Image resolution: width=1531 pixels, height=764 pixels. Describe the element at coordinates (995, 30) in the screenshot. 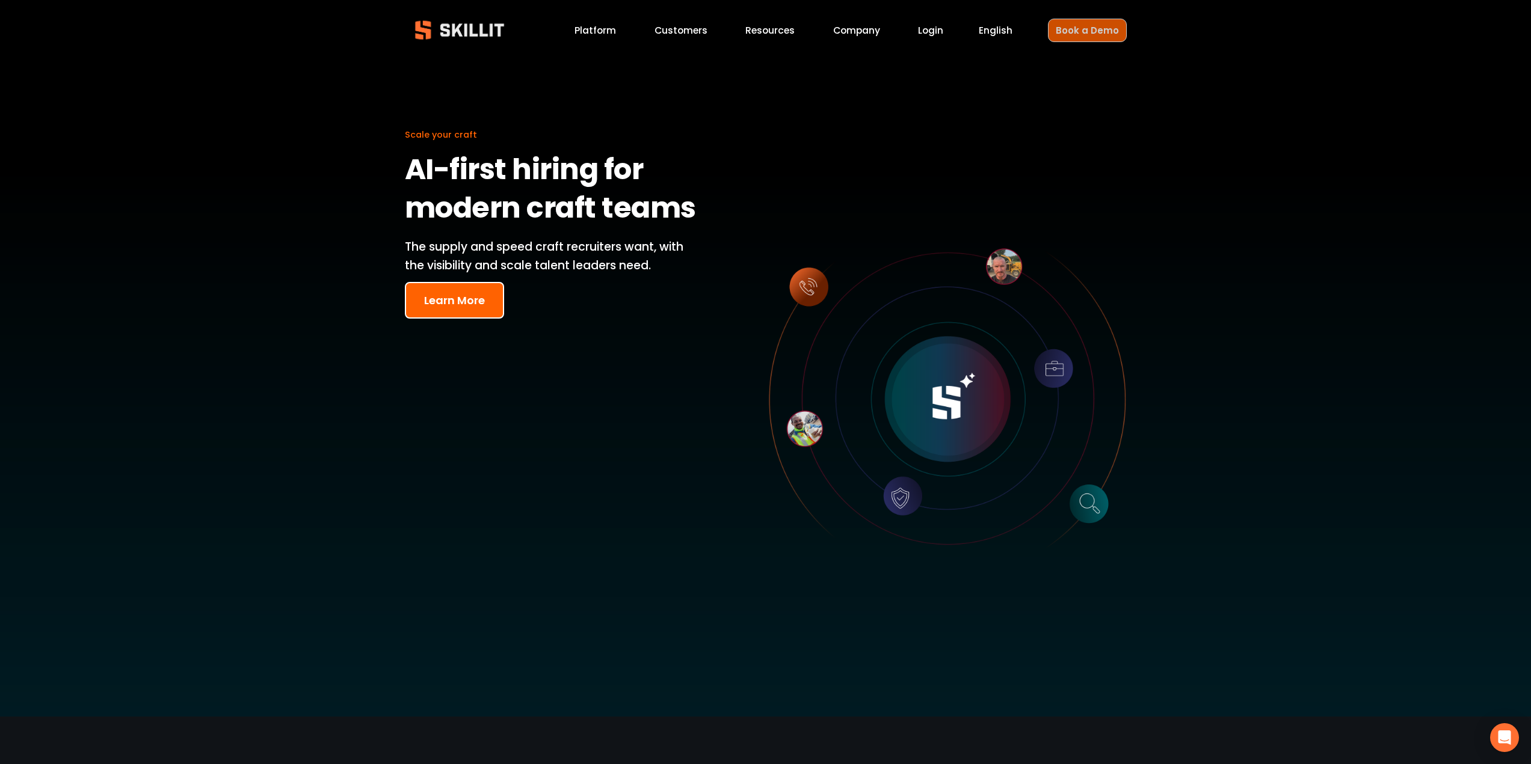

I see `div: language picker` at that location.